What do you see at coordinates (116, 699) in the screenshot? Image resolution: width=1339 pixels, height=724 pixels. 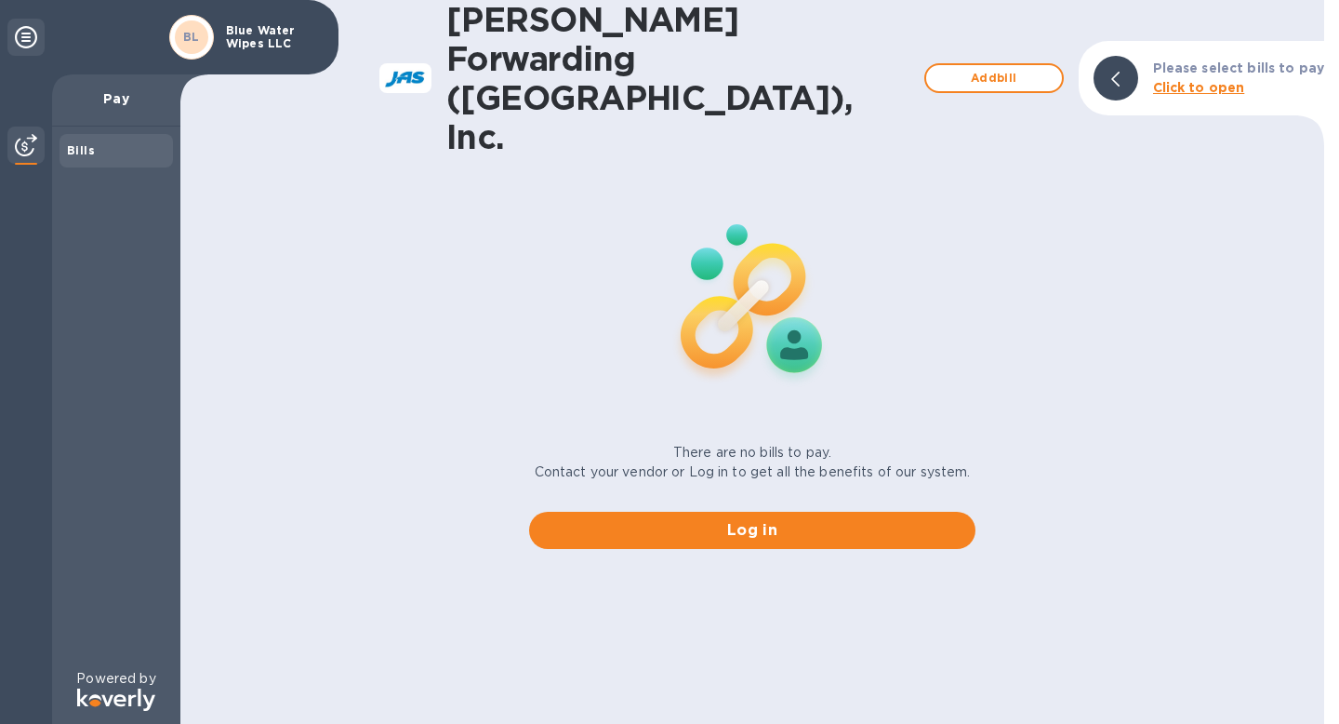 I see `img: Logo` at bounding box center [116, 699].